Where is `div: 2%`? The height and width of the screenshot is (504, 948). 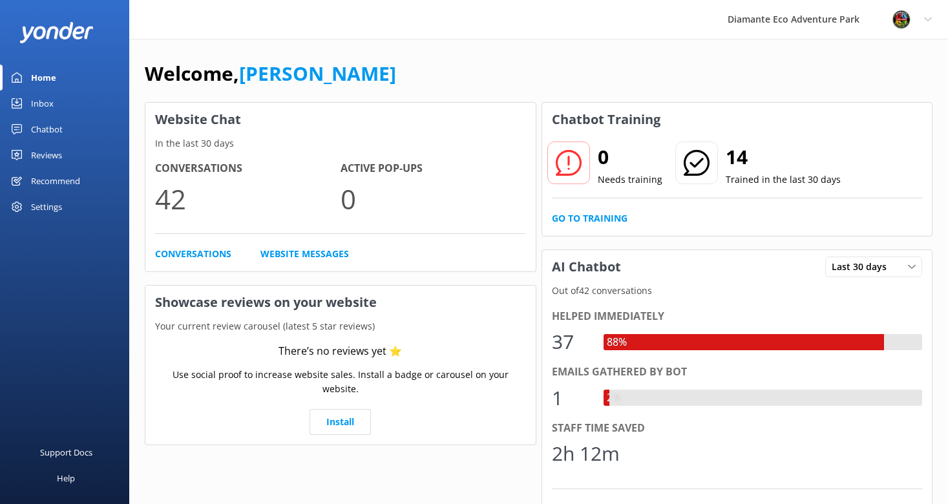 div: 2% is located at coordinates (614, 398).